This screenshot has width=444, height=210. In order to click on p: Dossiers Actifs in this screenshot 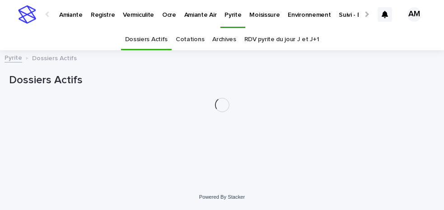, I will do `click(54, 57)`.